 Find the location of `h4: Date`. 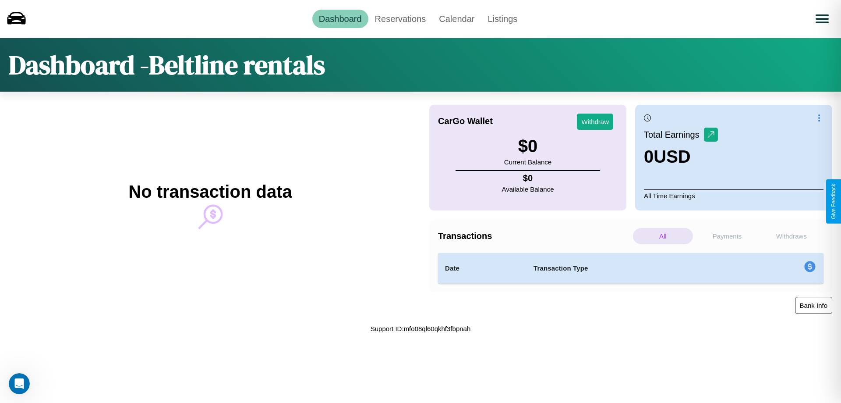

h4: Date is located at coordinates (482, 268).